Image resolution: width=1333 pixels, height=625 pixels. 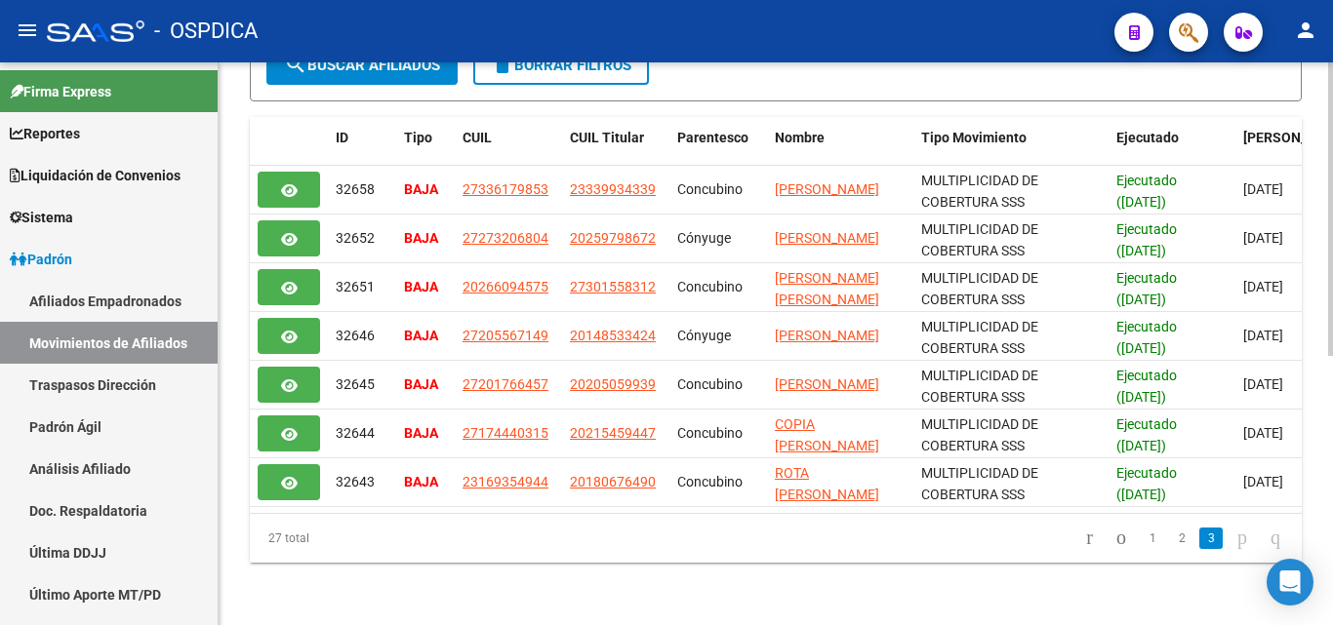 I want to click on span: 23169354944, so click(x=505, y=482).